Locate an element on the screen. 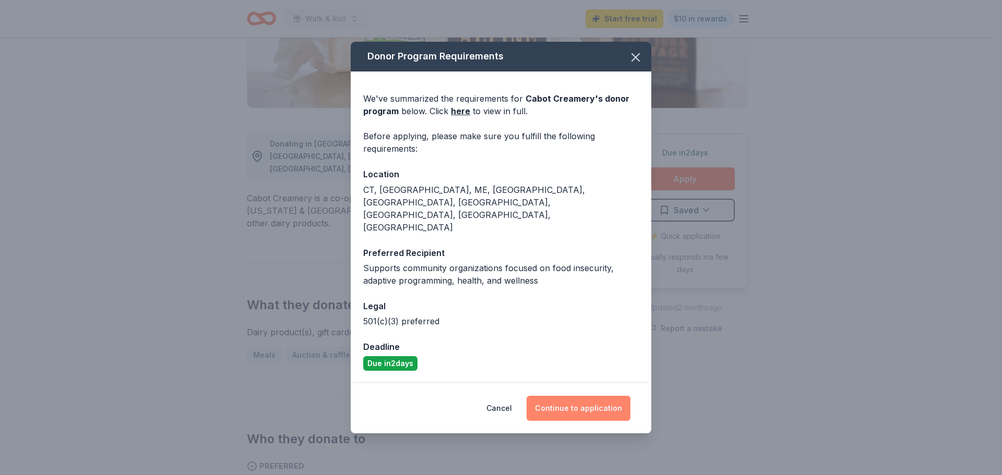 The height and width of the screenshot is (475, 1002). div: Legal is located at coordinates (501, 306).